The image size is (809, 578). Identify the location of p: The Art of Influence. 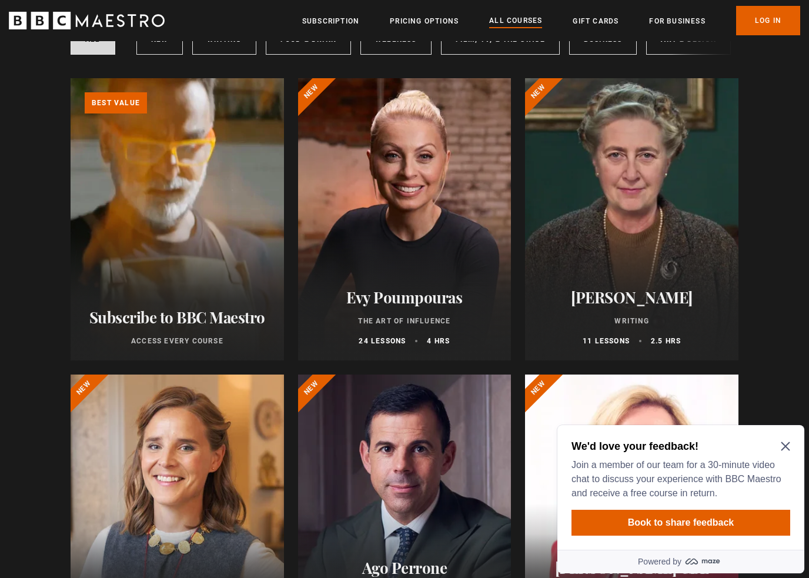
(404, 321).